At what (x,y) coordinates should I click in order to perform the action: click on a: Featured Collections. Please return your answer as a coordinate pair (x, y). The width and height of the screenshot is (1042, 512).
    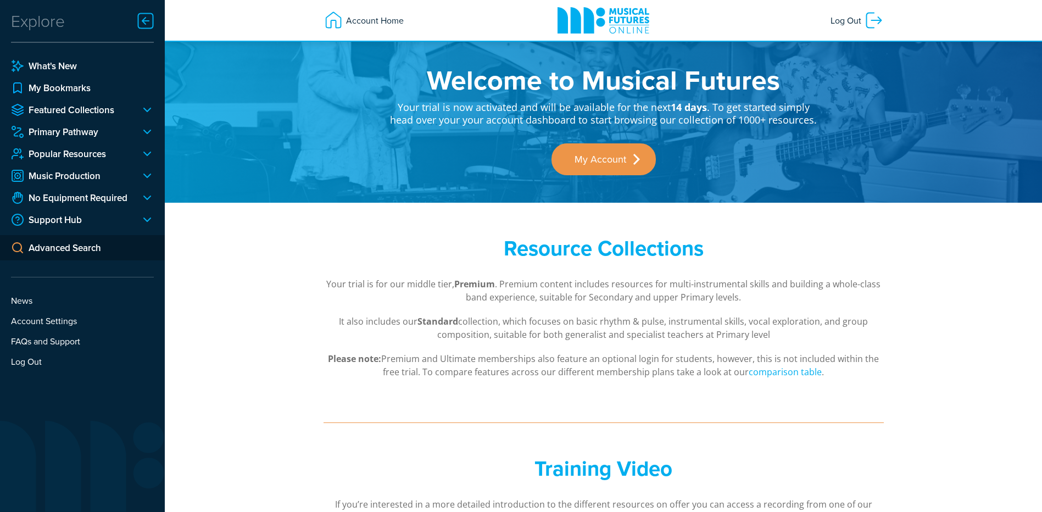
    Looking at the image, I should click on (71, 110).